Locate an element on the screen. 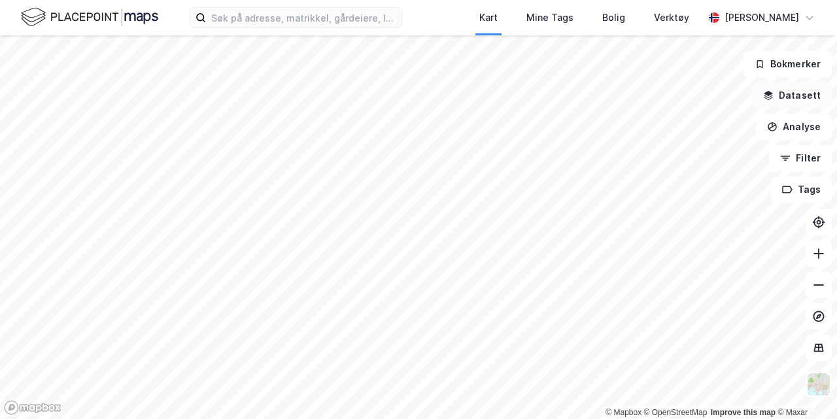 The image size is (837, 419). div: Bolig is located at coordinates (613, 18).